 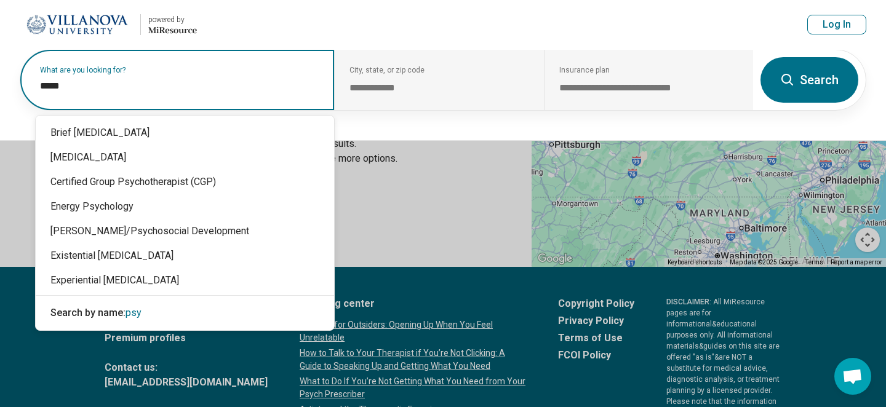 What do you see at coordinates (185, 182) in the screenshot?
I see `div: Certified Group Psychotherapist (CGP)` at bounding box center [185, 182].